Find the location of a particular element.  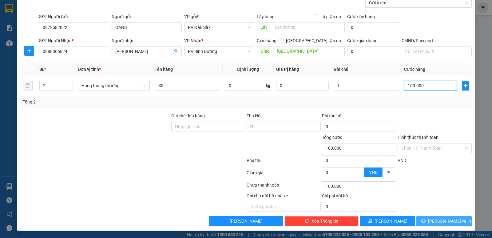

input: 0 is located at coordinates (302, 85).